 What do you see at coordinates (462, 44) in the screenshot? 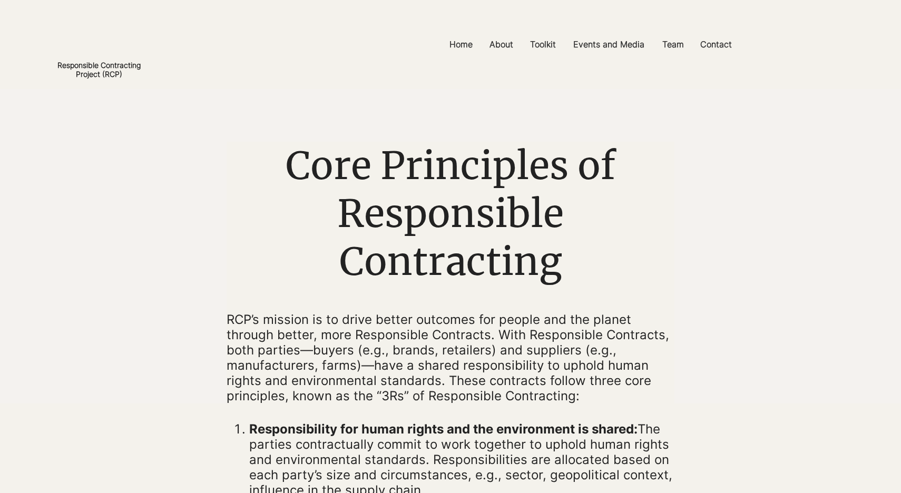
I see `a: Home` at bounding box center [462, 44].